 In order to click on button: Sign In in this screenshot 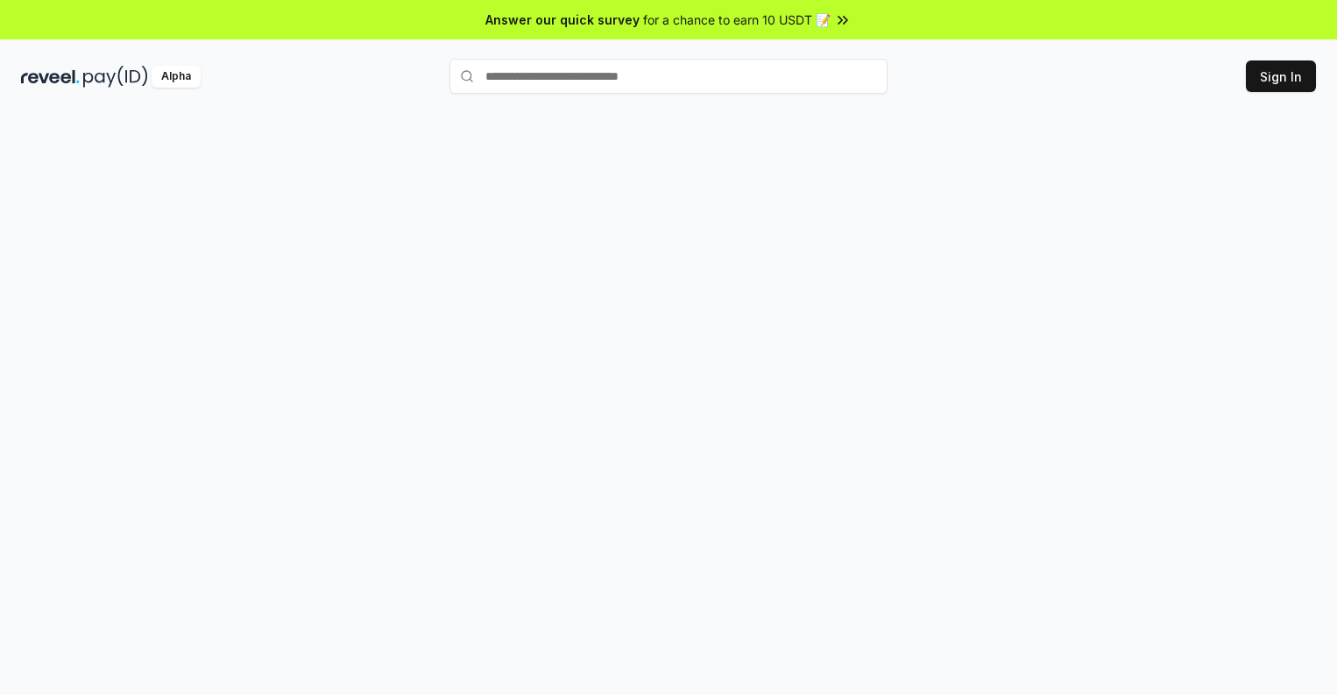, I will do `click(1281, 76)`.